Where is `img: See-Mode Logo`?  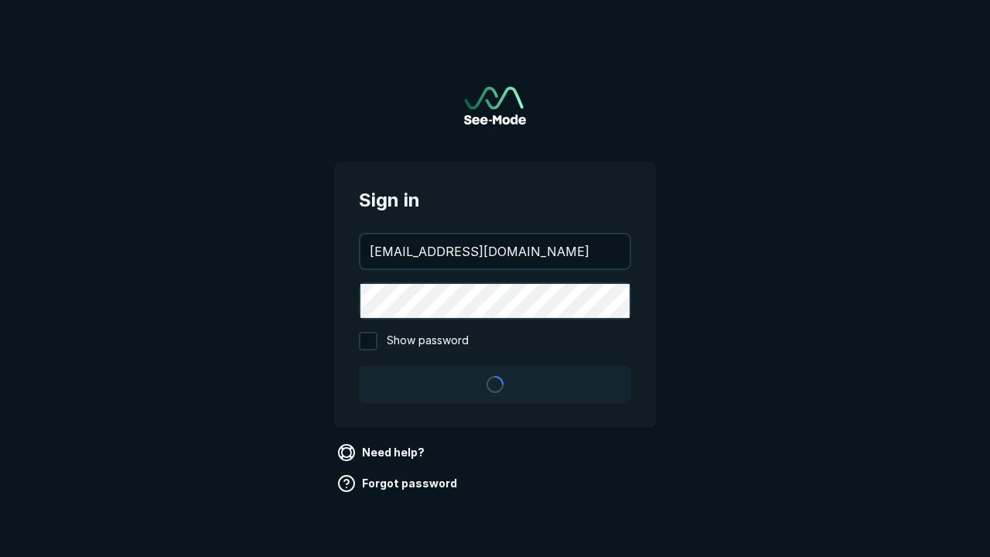
img: See-Mode Logo is located at coordinates (495, 105).